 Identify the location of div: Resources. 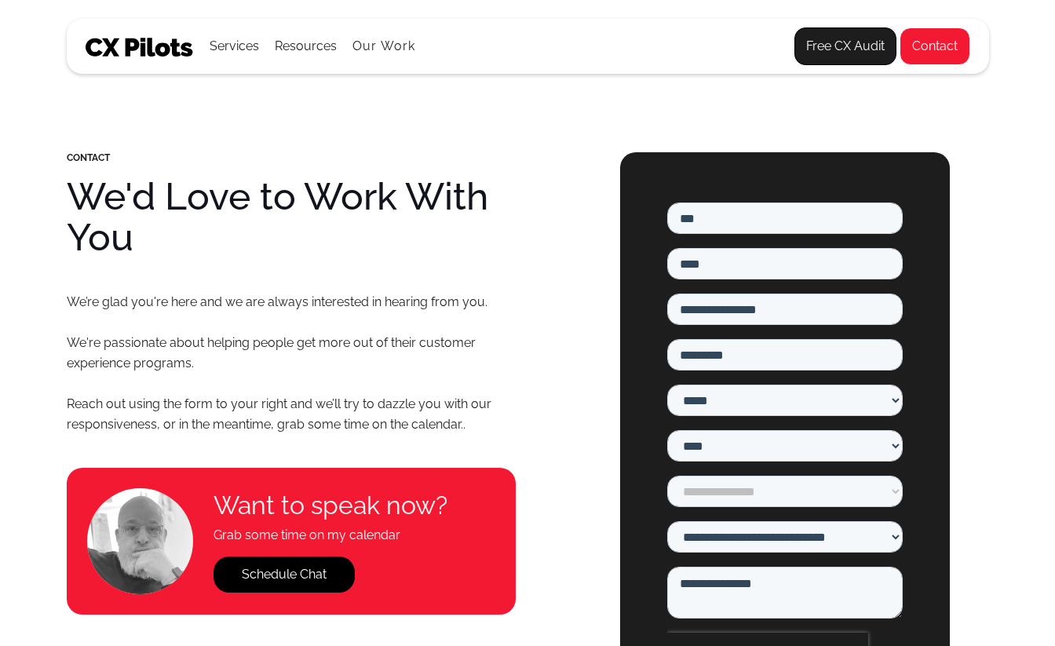
(305, 46).